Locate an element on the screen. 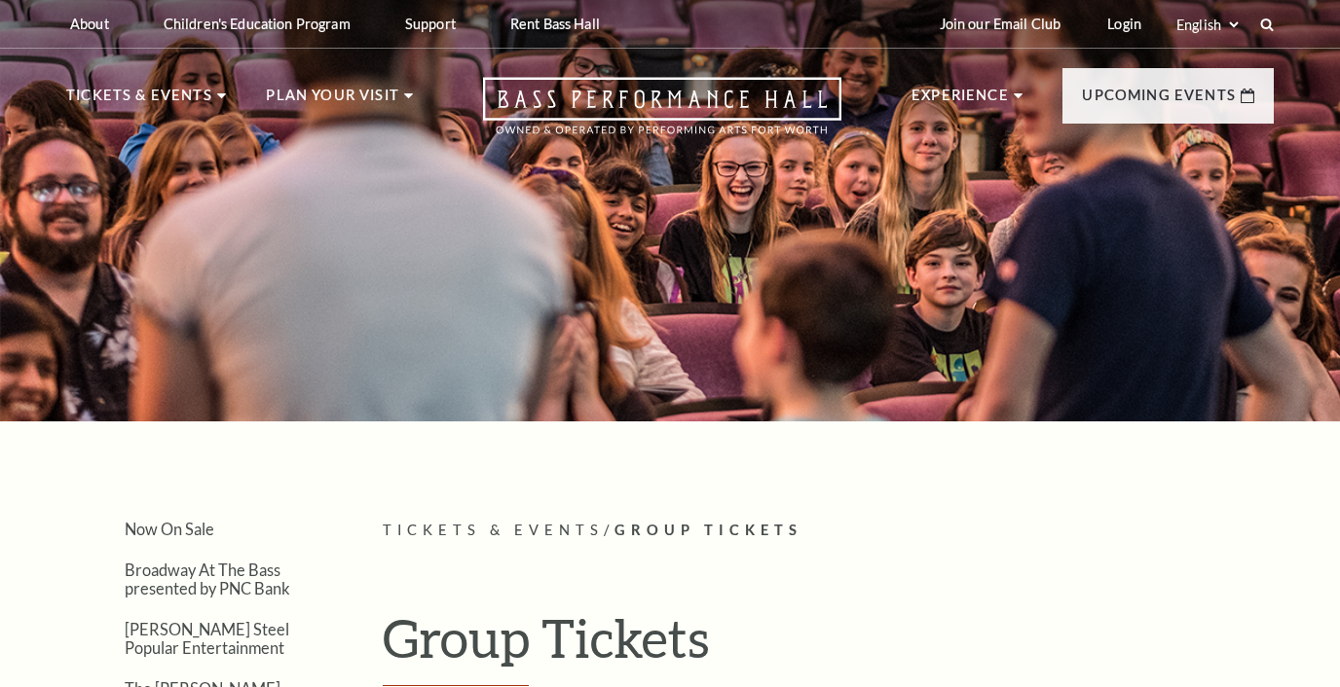 The width and height of the screenshot is (1340, 687). p: Tickets & Events is located at coordinates (139, 101).